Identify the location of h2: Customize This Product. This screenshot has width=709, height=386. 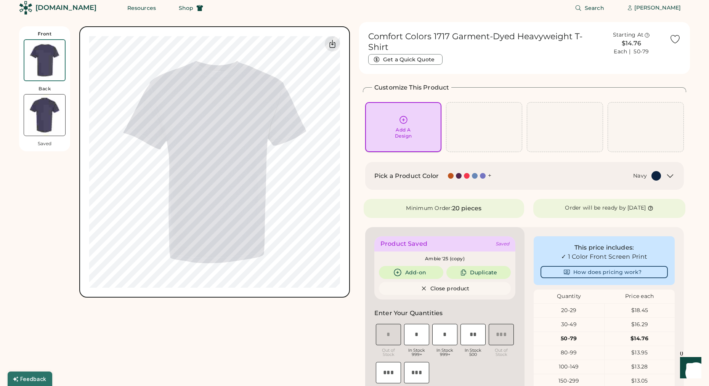
(412, 88).